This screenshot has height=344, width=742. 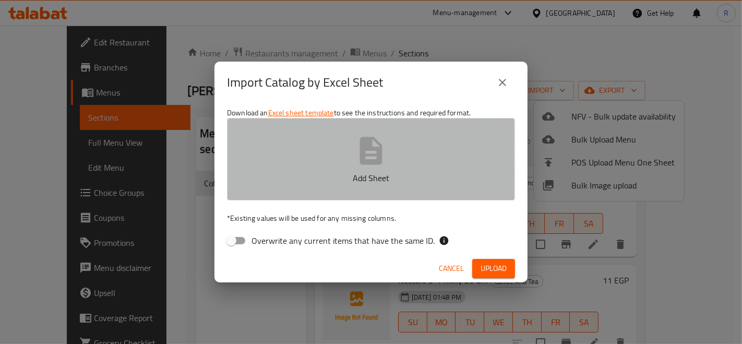 What do you see at coordinates (371, 218) in the screenshot?
I see `p: Existing values will be used for any missing columns.` at bounding box center [371, 218].